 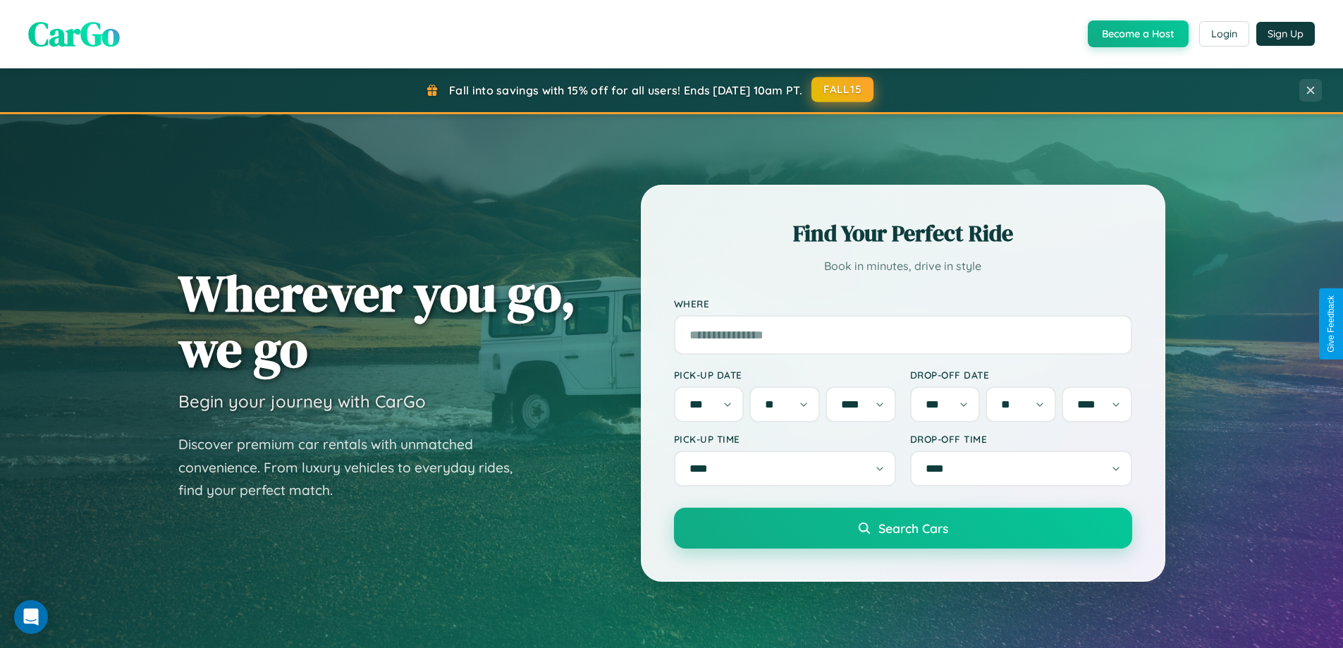 What do you see at coordinates (903, 266) in the screenshot?
I see `p: Book in minutes, drive in style` at bounding box center [903, 266].